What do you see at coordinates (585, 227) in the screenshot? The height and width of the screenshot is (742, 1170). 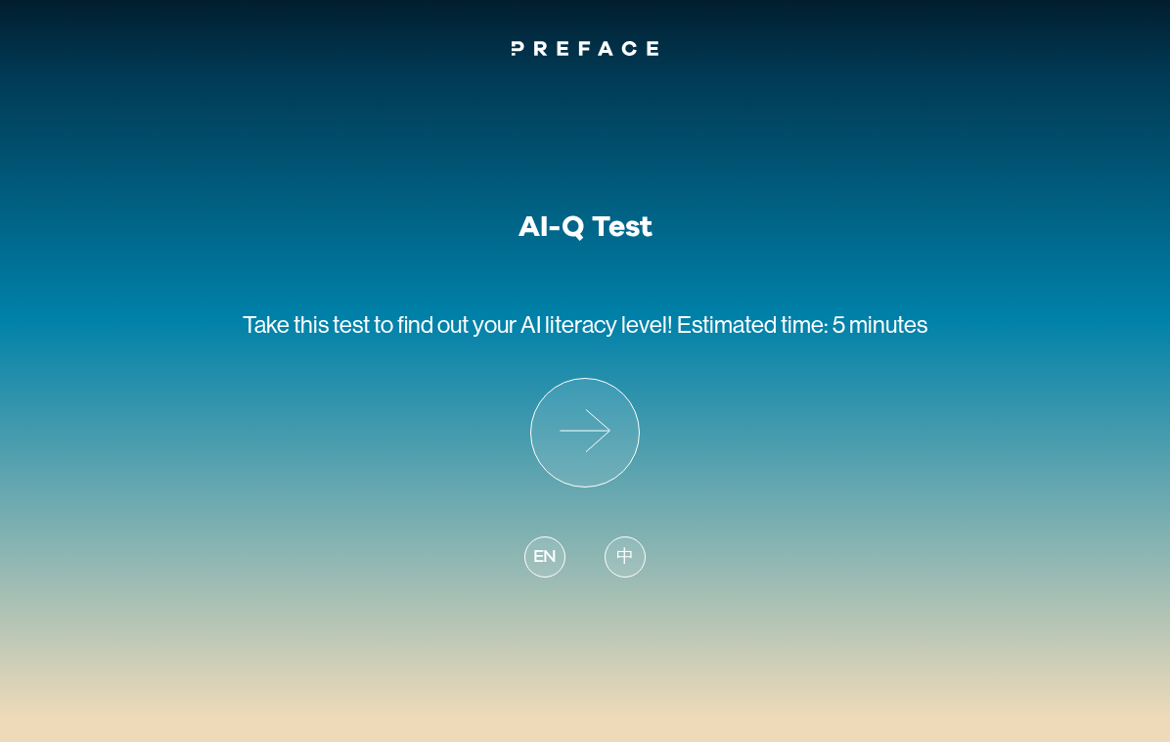 I see `h1: AI-Q Test` at bounding box center [585, 227].